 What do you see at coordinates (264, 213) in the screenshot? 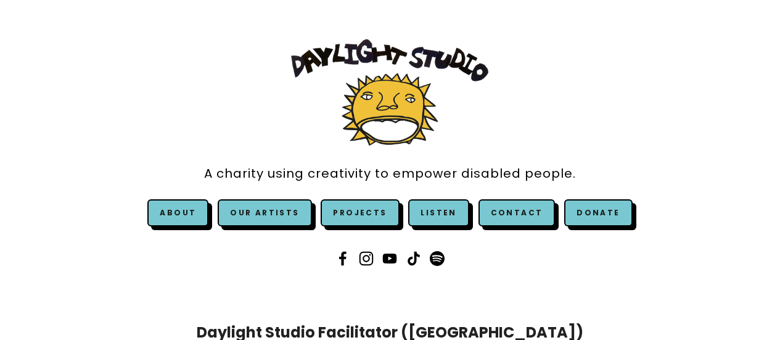
I see `a: Our Artists` at bounding box center [264, 213].